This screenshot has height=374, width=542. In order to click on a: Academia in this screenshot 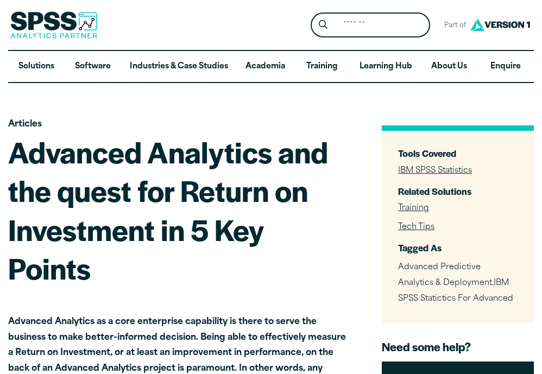, I will do `click(265, 67)`.